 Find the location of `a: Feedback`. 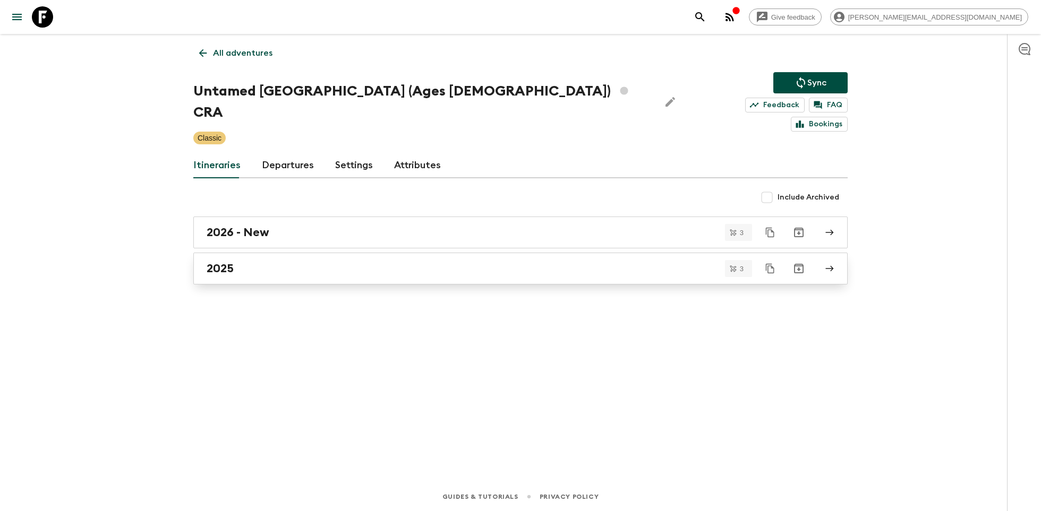

a: Feedback is located at coordinates (775, 105).